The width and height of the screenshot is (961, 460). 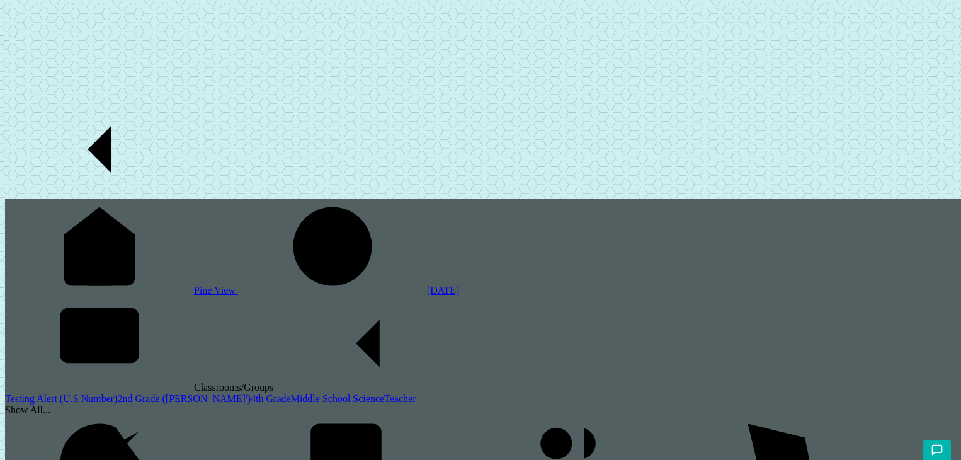 What do you see at coordinates (483, 410) in the screenshot?
I see `div: Show All...` at bounding box center [483, 410].